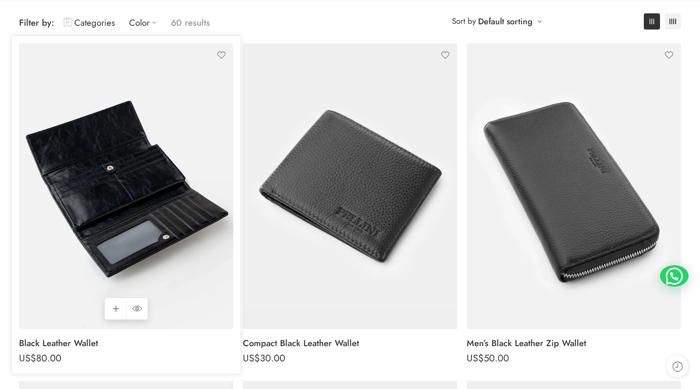  Describe the element at coordinates (505, 21) in the screenshot. I see `a: Default sorting` at that location.